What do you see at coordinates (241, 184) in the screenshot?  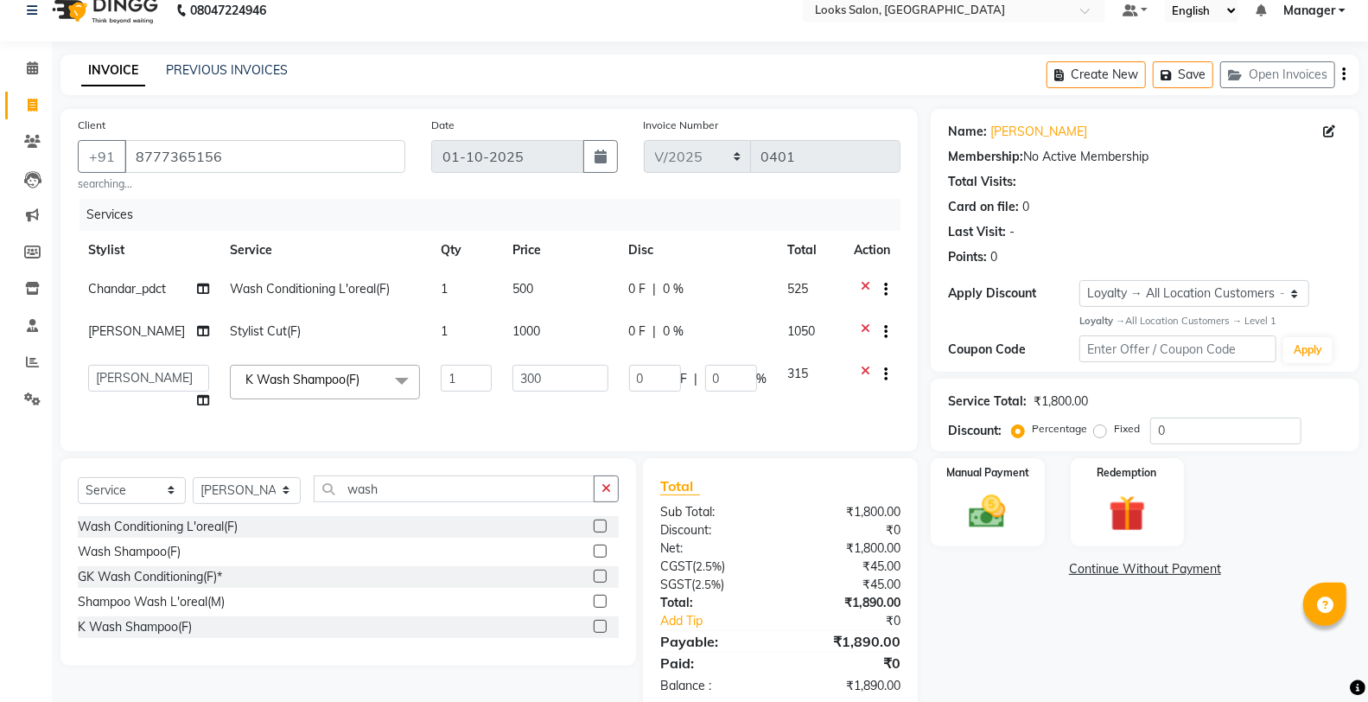 I see `small: searching...` at bounding box center [241, 184].